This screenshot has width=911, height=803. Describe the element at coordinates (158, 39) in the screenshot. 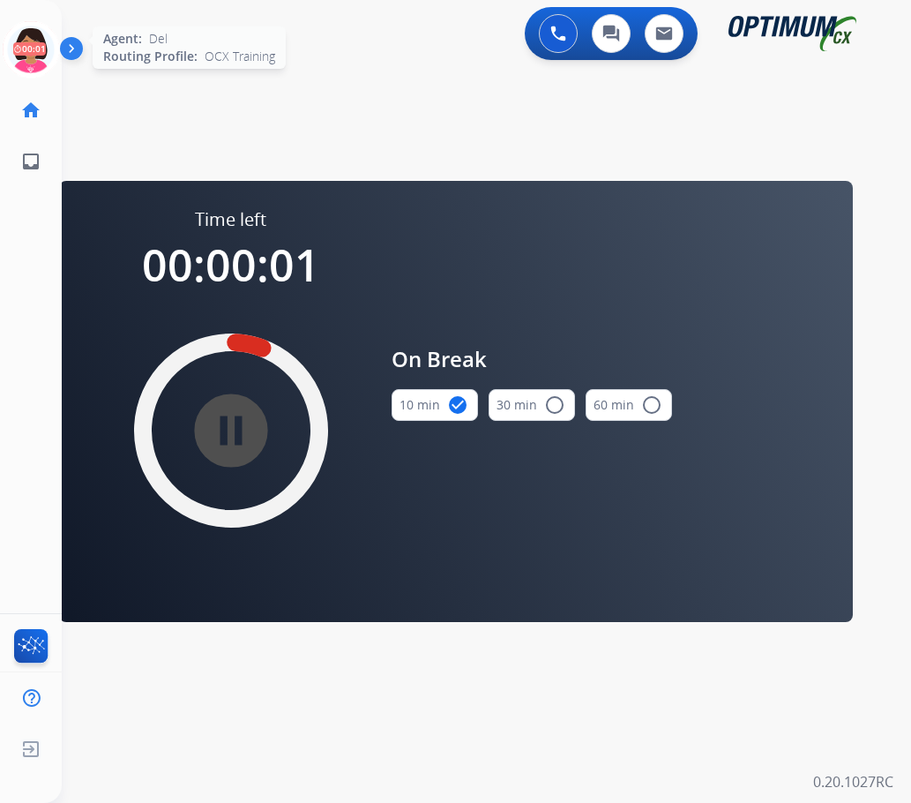

I see `span: Del` at that location.